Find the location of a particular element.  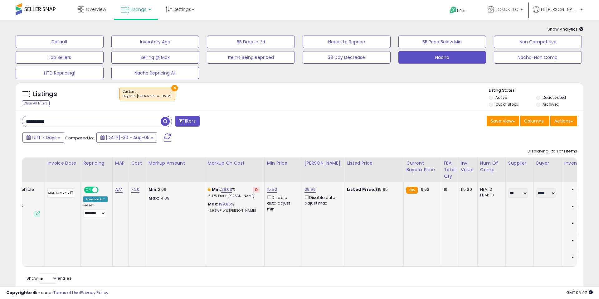

b: Min: is located at coordinates (217, 189).